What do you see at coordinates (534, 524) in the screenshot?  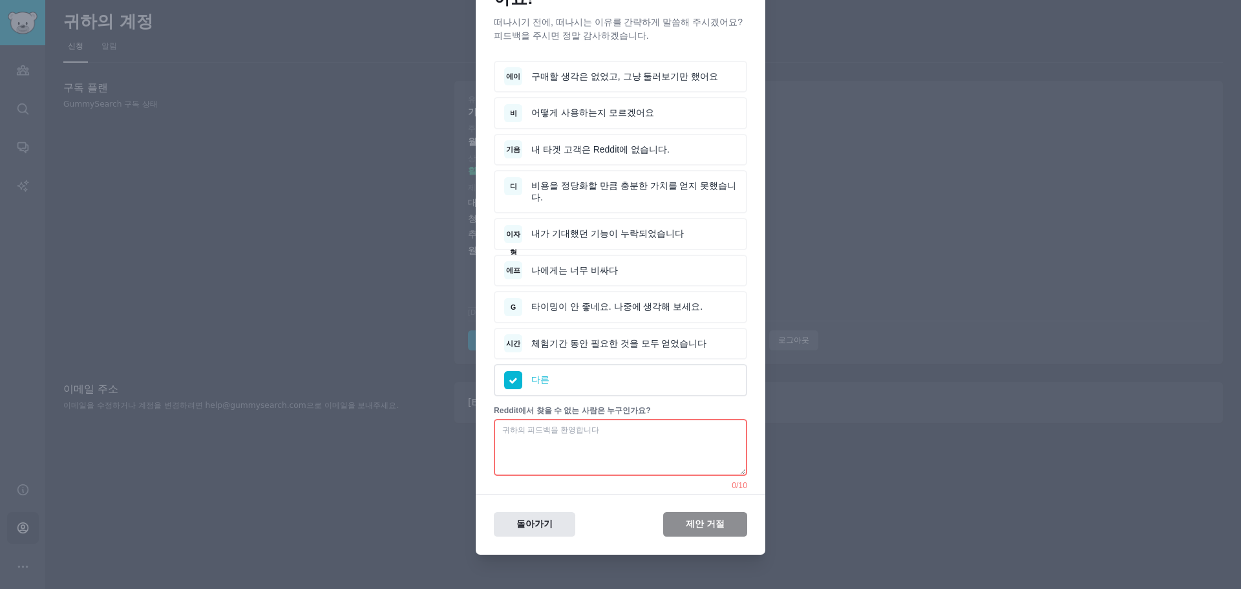 I see `button: 돌아가기` at bounding box center [534, 524].